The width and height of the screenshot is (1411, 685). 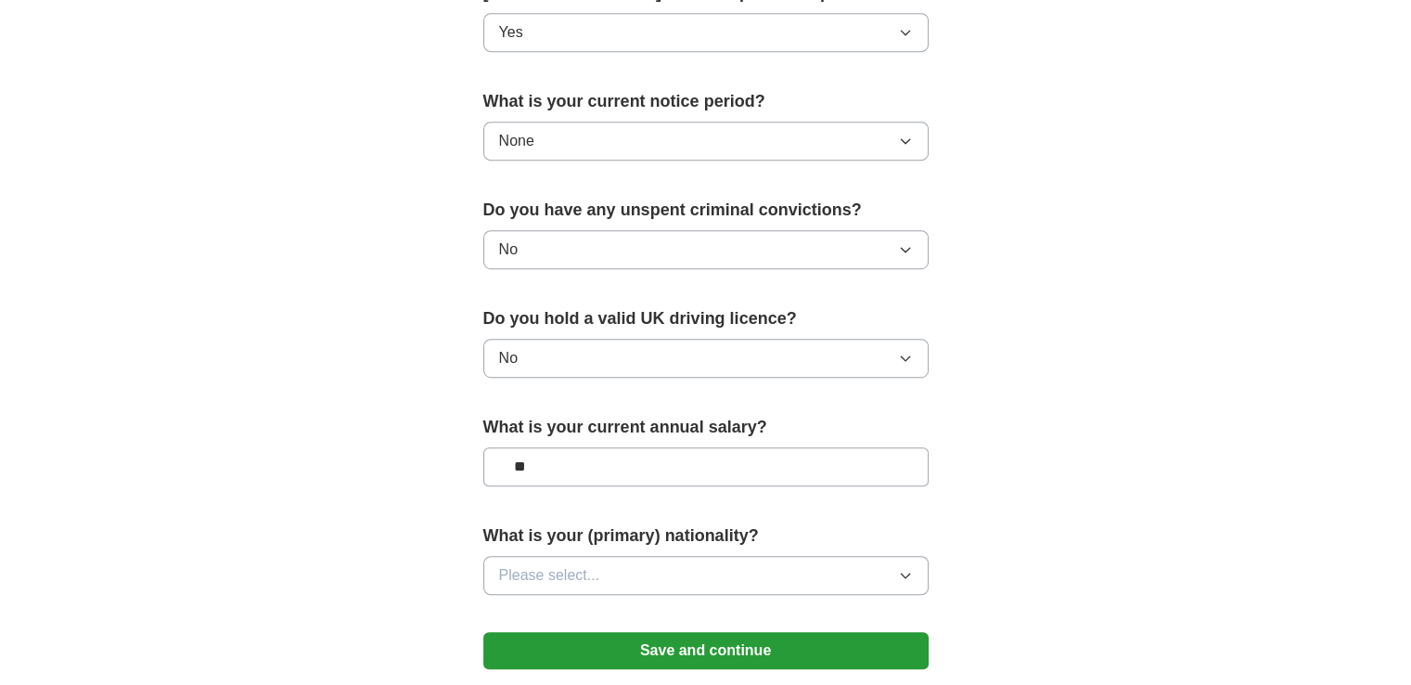 I want to click on button: Yes, so click(x=706, y=32).